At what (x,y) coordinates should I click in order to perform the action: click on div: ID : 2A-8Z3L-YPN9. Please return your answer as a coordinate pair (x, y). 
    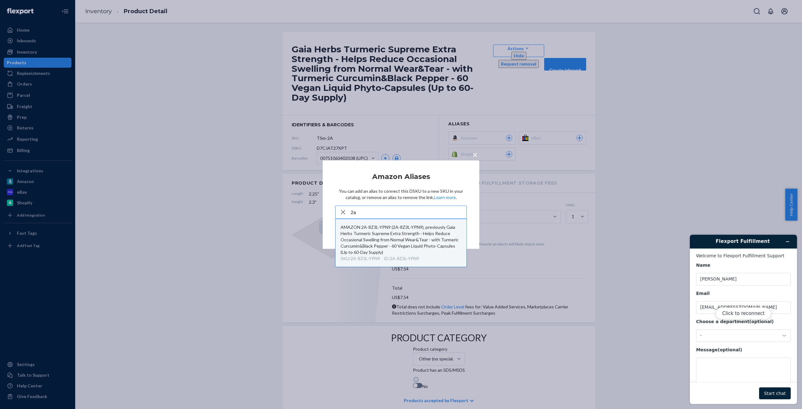
    Looking at the image, I should click on (401, 258).